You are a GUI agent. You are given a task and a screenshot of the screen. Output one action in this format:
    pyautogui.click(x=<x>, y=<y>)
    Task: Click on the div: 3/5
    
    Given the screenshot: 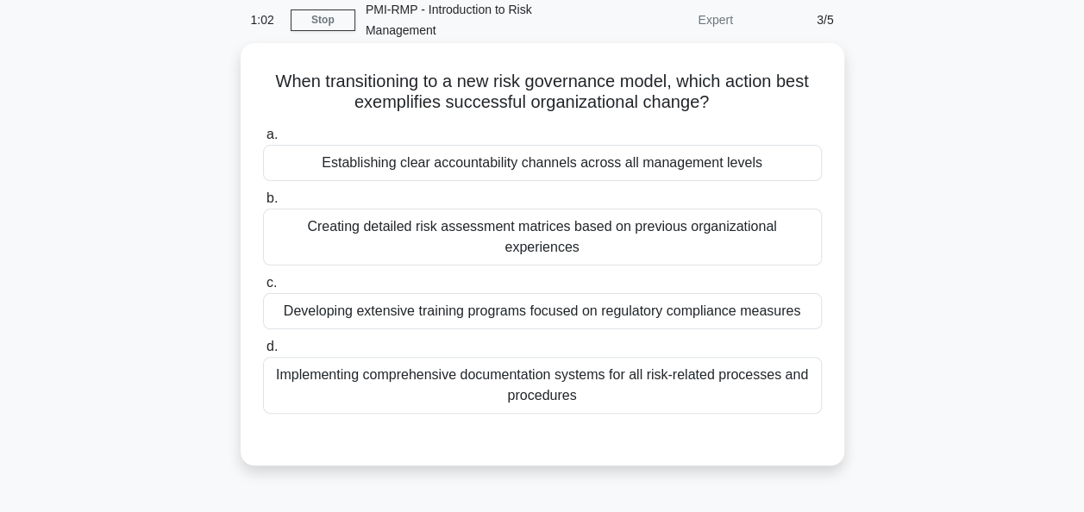 What is the action you would take?
    pyautogui.click(x=794, y=20)
    